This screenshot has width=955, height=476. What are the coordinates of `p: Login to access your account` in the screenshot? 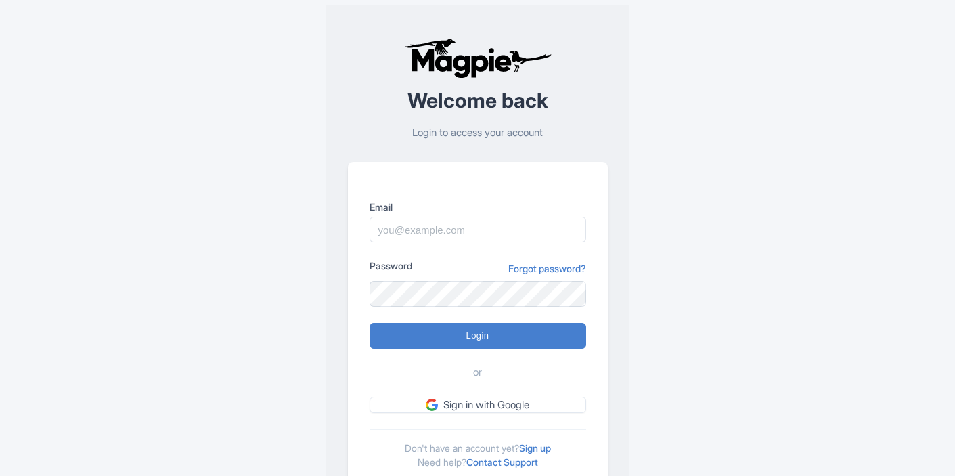 It's located at (478, 133).